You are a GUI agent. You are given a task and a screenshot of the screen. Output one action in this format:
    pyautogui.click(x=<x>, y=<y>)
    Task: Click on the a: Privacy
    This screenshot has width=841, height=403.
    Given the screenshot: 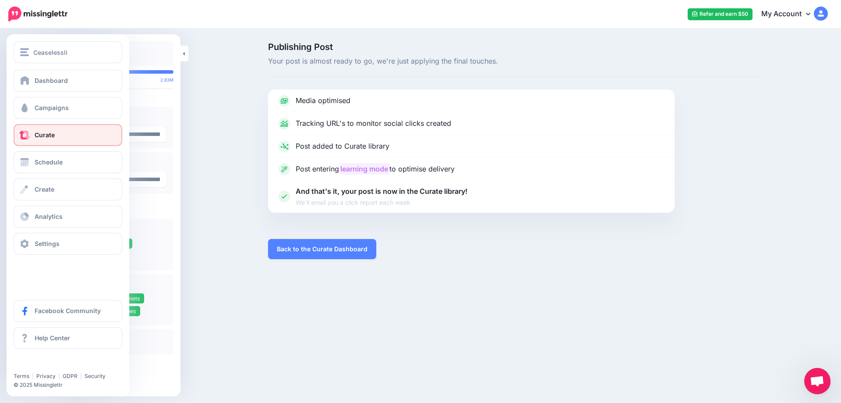 What is the action you would take?
    pyautogui.click(x=46, y=376)
    